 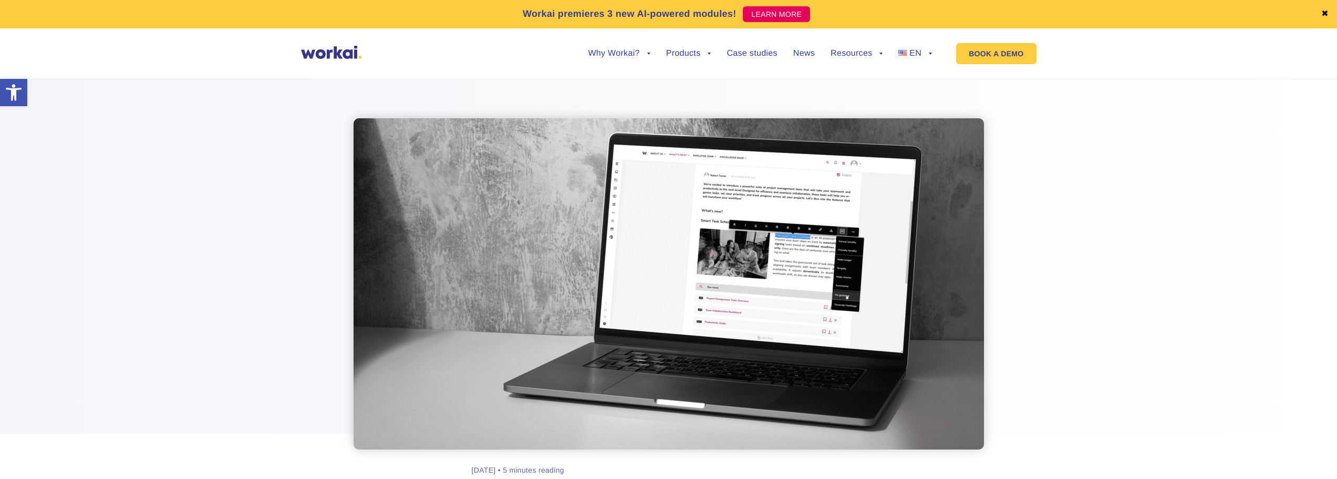 What do you see at coordinates (804, 54) in the screenshot?
I see `a: News` at bounding box center [804, 54].